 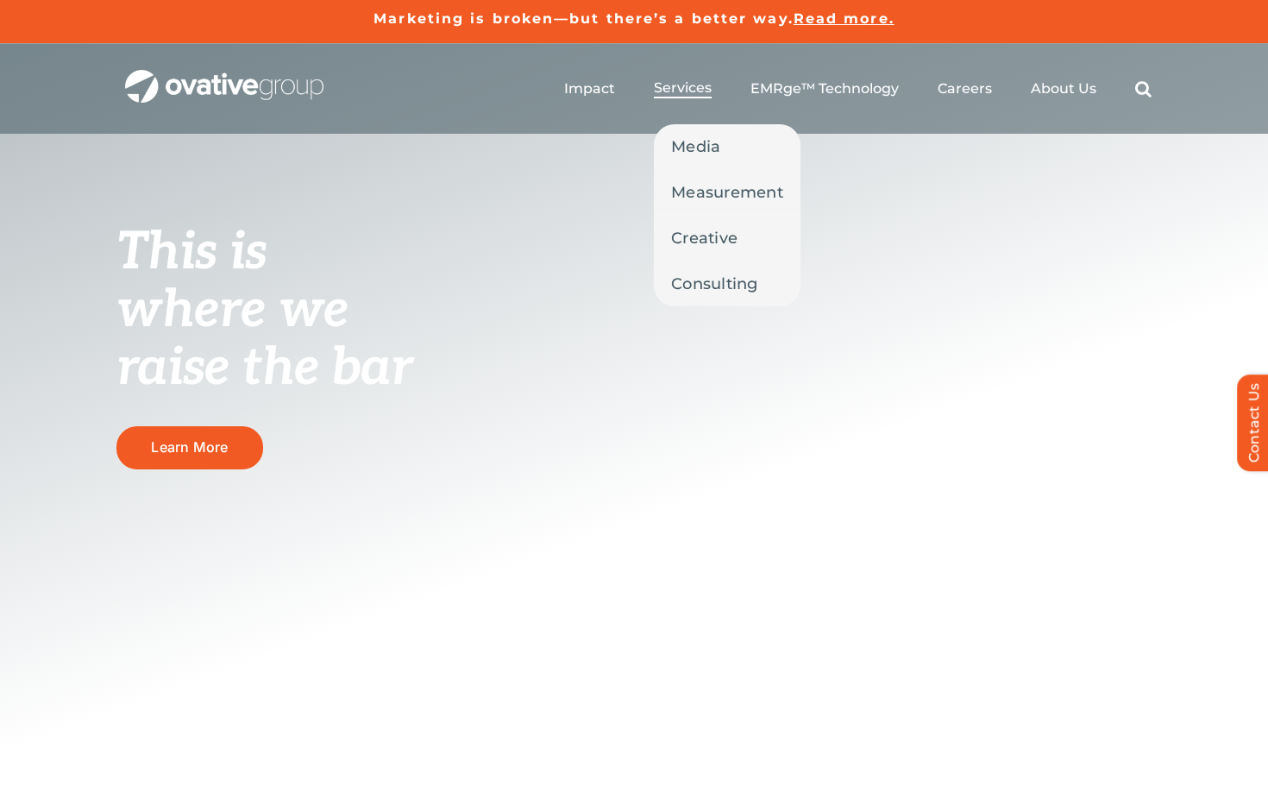 What do you see at coordinates (192, 253) in the screenshot?
I see `span: This is` at bounding box center [192, 253].